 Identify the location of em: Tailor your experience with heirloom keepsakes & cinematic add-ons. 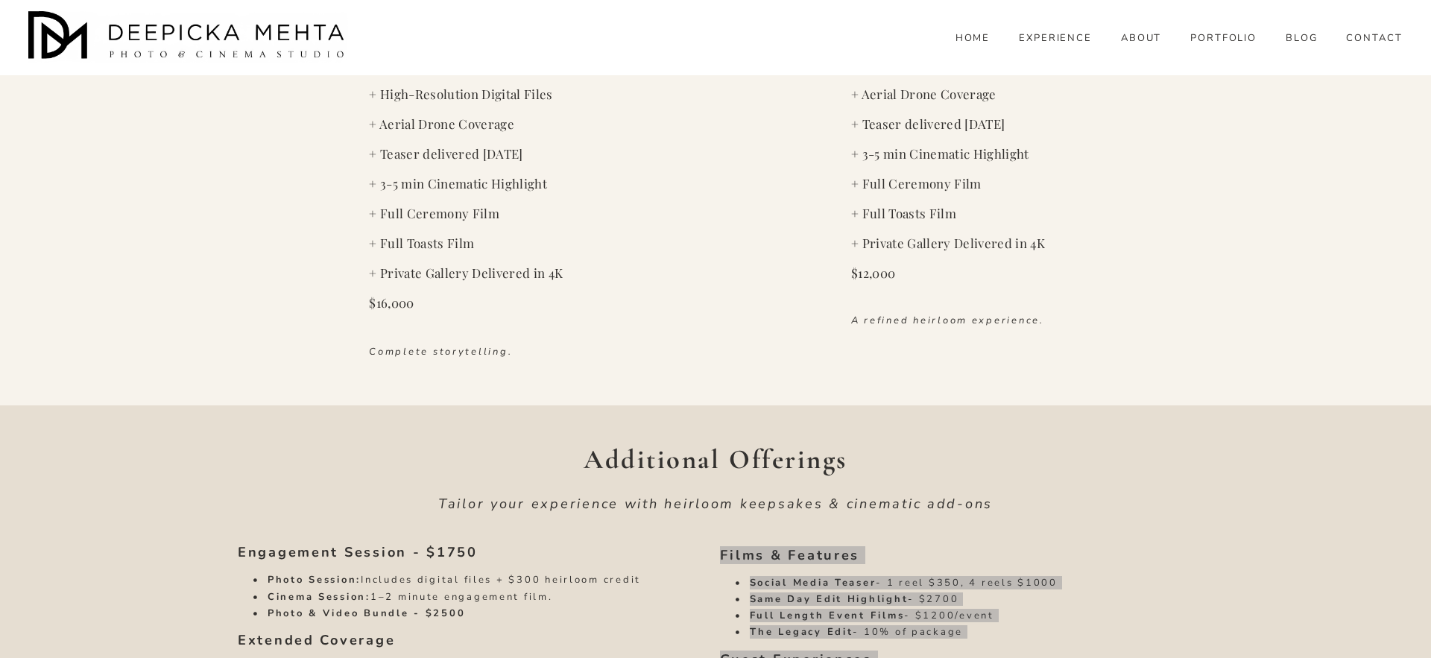
(715, 504).